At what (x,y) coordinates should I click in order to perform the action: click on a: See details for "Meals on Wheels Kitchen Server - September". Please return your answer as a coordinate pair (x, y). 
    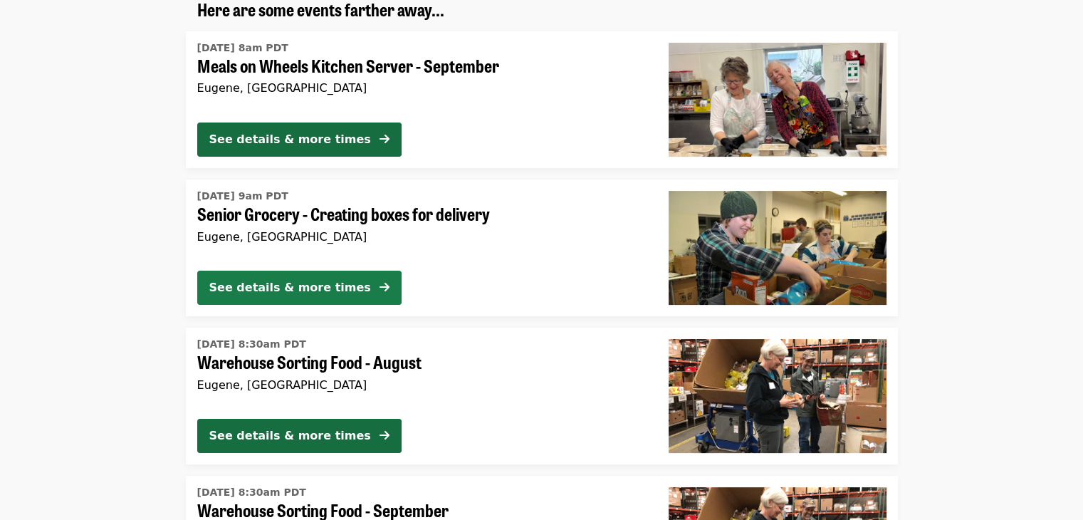
    Looking at the image, I should click on (542, 100).